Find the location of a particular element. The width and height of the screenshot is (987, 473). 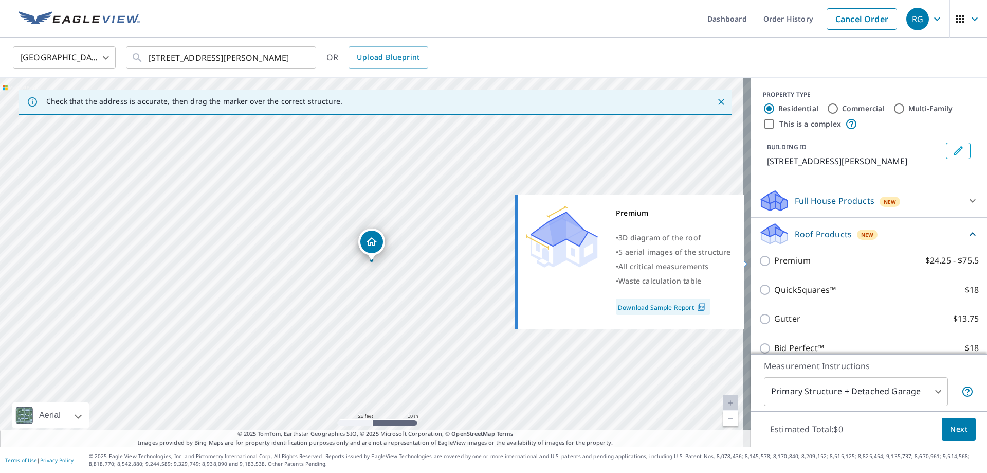

p: Estimated Total: $0 is located at coordinates (807, 429).